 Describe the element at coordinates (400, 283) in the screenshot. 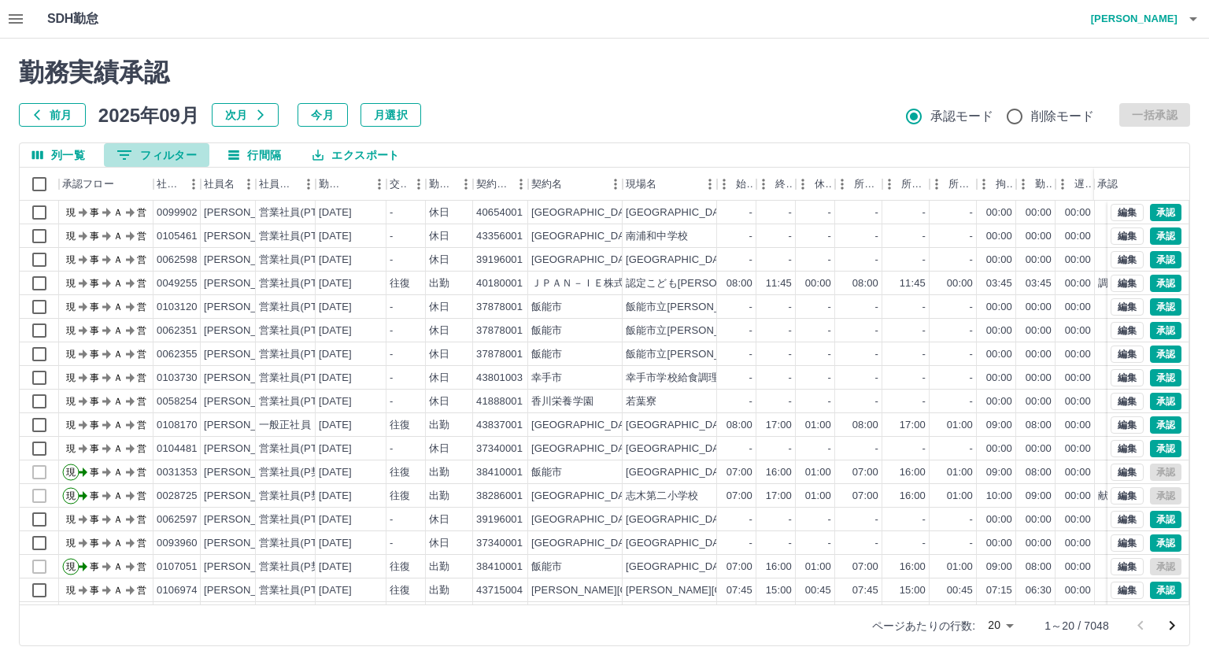

I see `div: 往復` at that location.